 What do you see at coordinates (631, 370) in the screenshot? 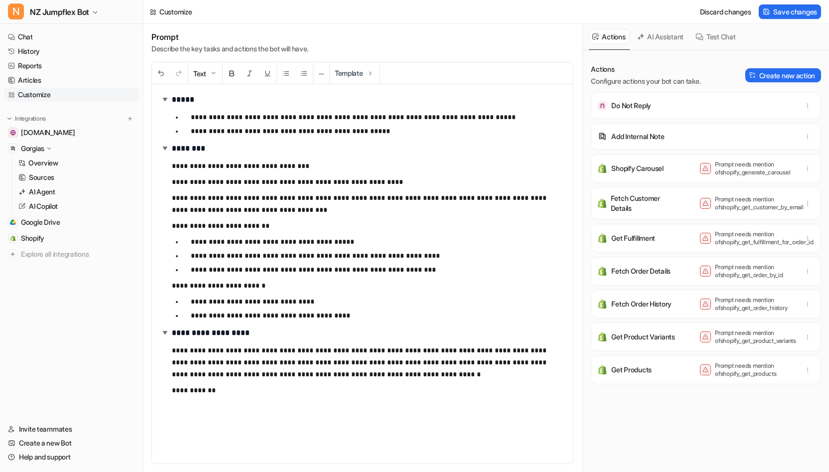
I see `p: Get Products` at bounding box center [631, 370].